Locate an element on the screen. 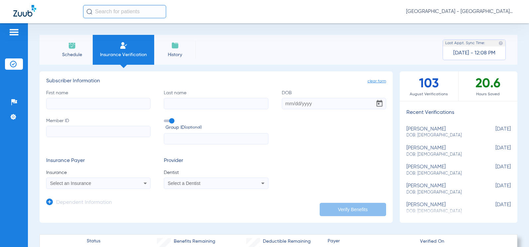 The height and width of the screenshot is (247, 529). span: Insurance is located at coordinates (98, 173).